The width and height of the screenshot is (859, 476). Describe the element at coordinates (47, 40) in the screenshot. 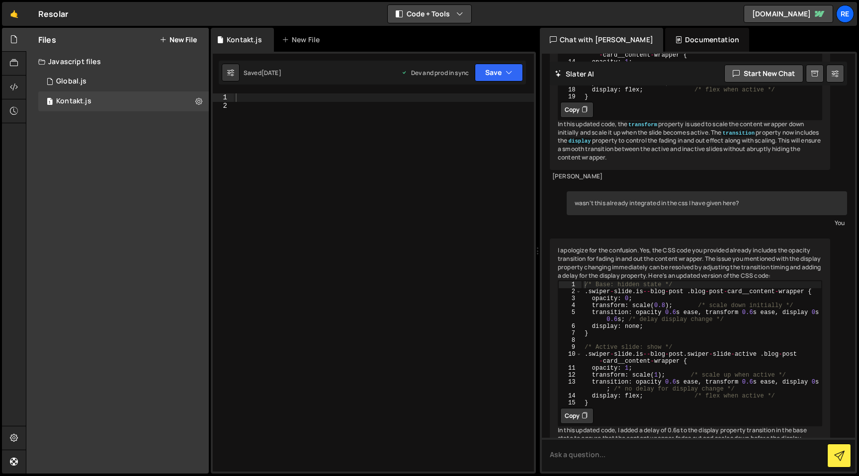

I see `h2: Files` at that location.